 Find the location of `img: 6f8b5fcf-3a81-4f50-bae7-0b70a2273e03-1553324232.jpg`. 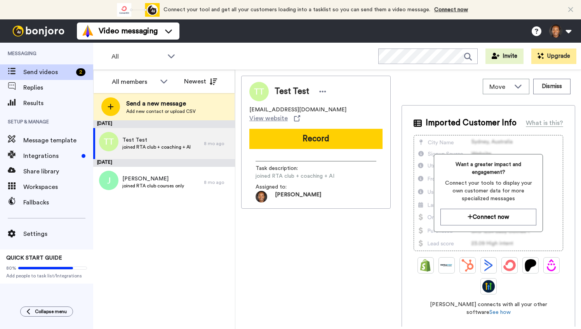

img: 6f8b5fcf-3a81-4f50-bae7-0b70a2273e03-1553324232.jpg is located at coordinates (261, 197).